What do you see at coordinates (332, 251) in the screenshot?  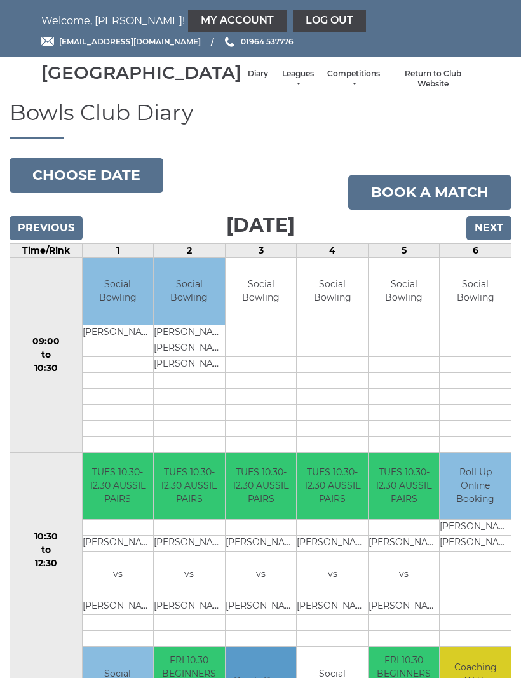 I see `td: 4` at bounding box center [332, 251].